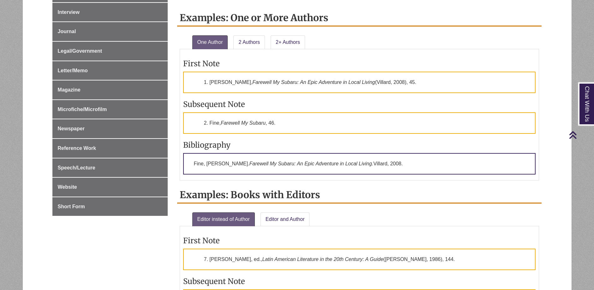 Image resolution: width=594 pixels, height=290 pixels. What do you see at coordinates (110, 129) in the screenshot?
I see `a: Newspaper` at bounding box center [110, 129].